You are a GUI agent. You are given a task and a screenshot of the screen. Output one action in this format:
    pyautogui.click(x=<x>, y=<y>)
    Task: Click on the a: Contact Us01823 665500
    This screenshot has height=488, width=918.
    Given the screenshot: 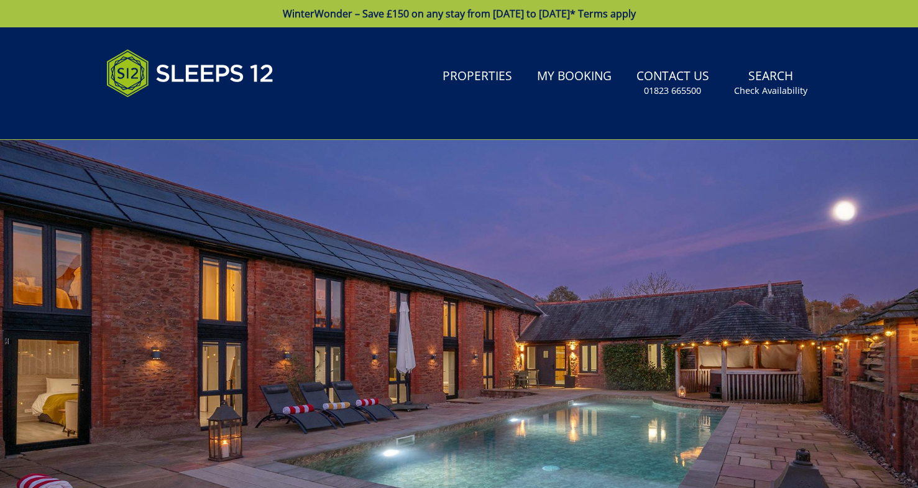 What is the action you would take?
    pyautogui.click(x=672, y=83)
    